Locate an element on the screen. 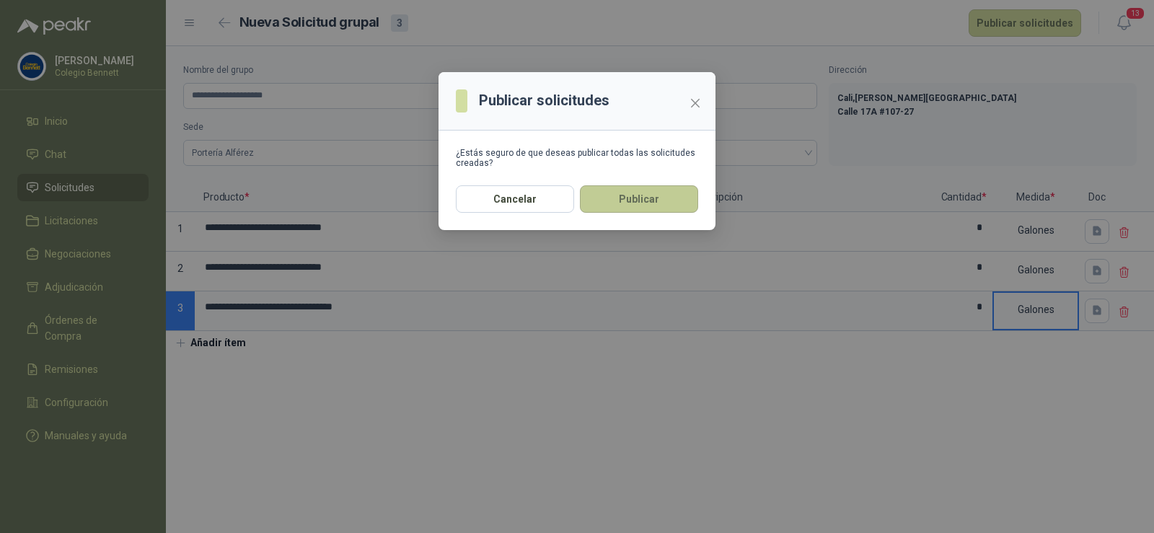 The height and width of the screenshot is (533, 1154). button: Cancelar is located at coordinates (515, 199).